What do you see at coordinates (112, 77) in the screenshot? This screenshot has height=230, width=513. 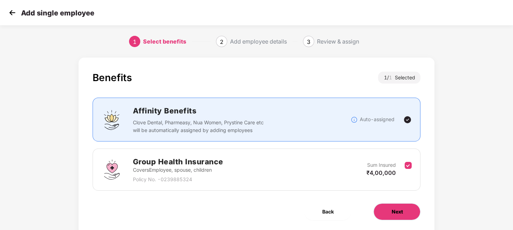 I see `div: Benefits` at bounding box center [112, 77].